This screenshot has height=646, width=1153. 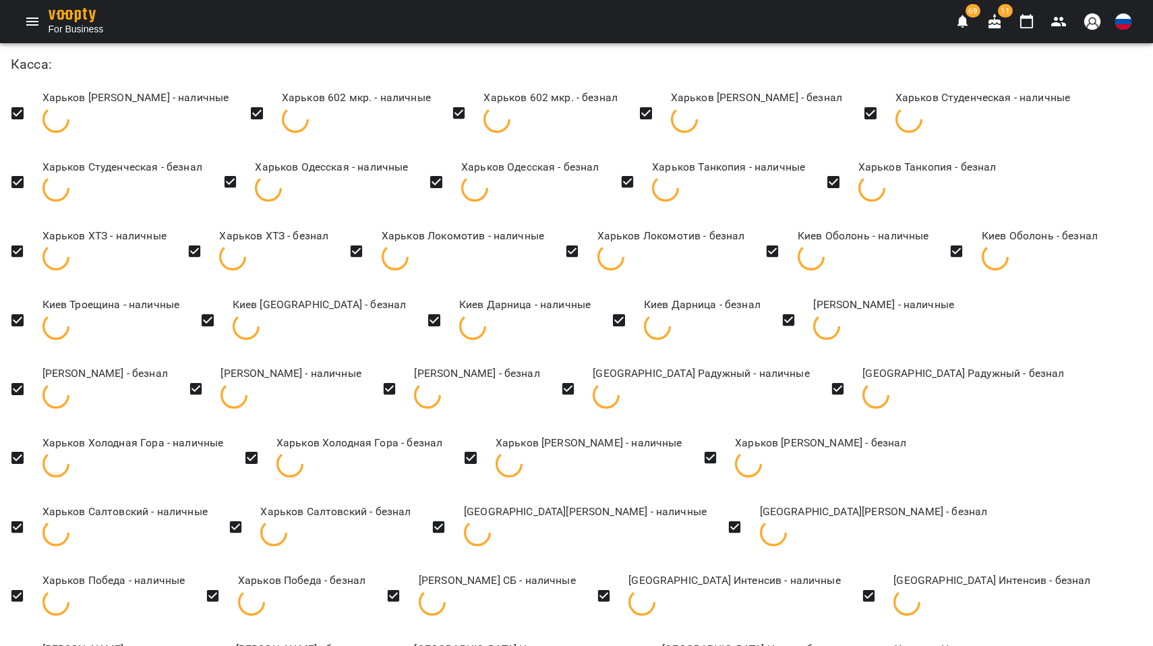 I want to click on span: Харьков Победа - наличные, so click(x=114, y=580).